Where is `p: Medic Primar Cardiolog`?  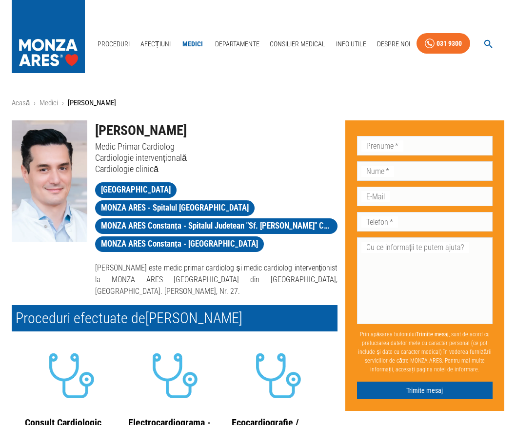
p: Medic Primar Cardiolog is located at coordinates (216, 146).